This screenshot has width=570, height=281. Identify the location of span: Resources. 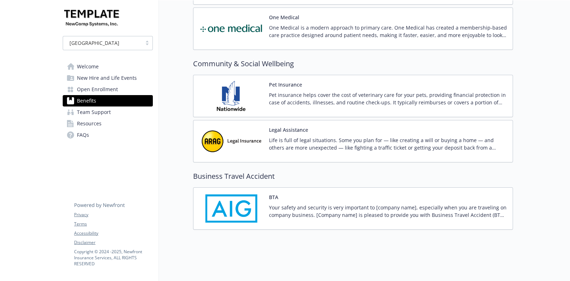
(89, 124).